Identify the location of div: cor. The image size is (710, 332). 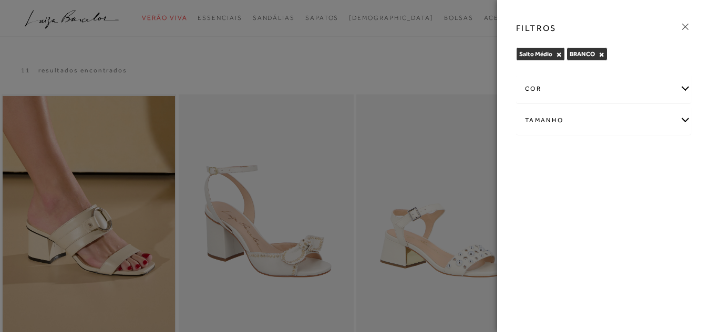
(603, 89).